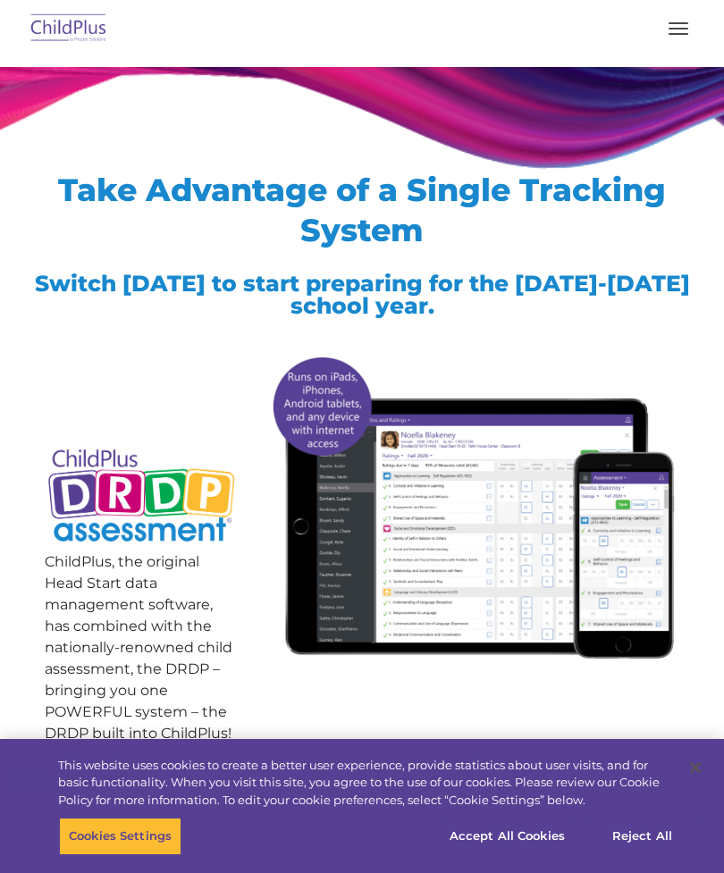  Describe the element at coordinates (120, 836) in the screenshot. I see `button: Cookies Settings` at that location.